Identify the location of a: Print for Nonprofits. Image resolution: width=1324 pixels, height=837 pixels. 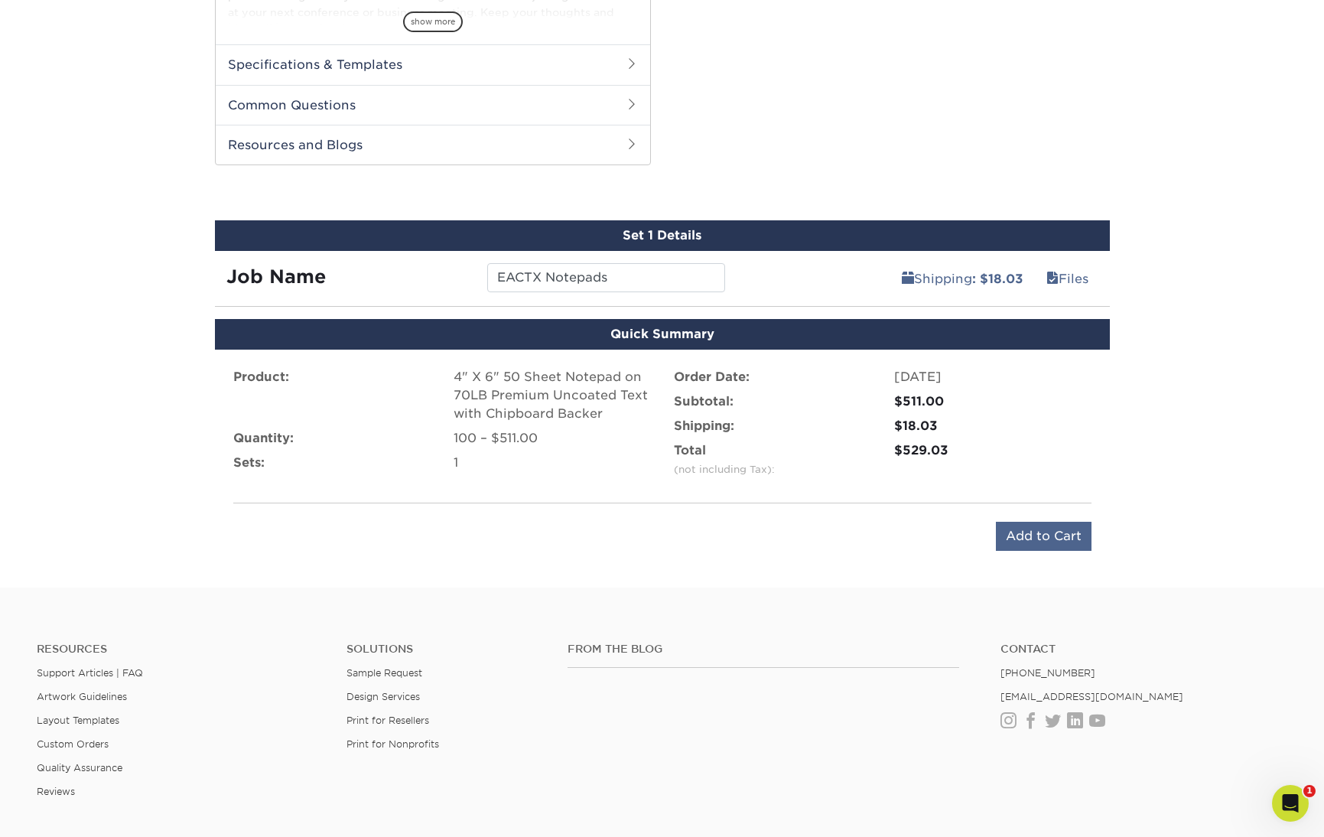
(392, 744).